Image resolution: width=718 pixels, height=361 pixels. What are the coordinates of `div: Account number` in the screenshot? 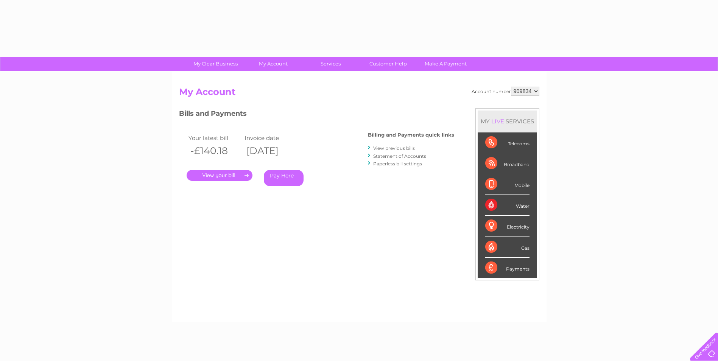 It's located at (505, 91).